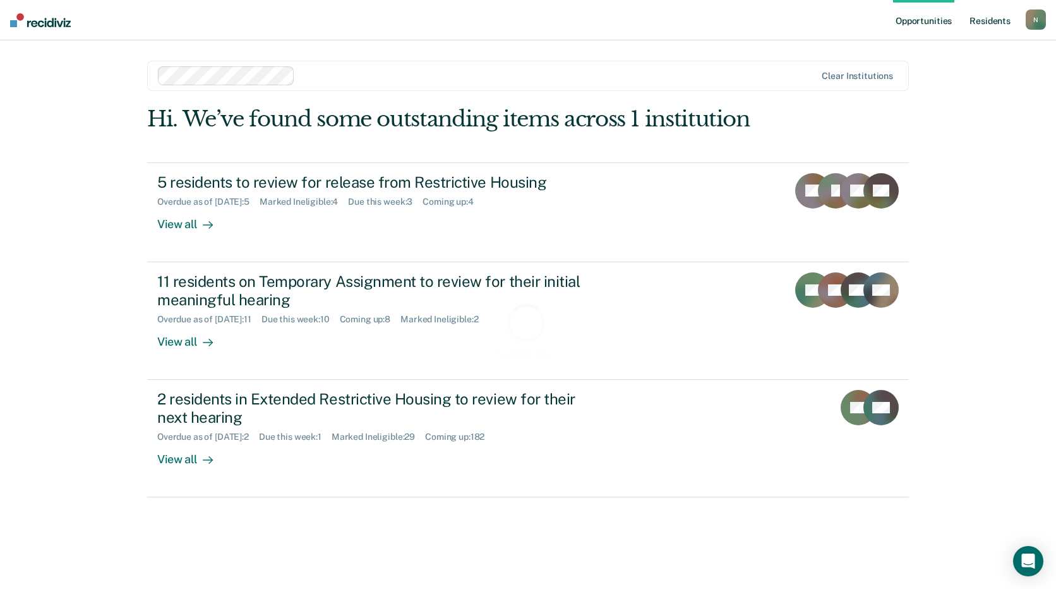 The width and height of the screenshot is (1056, 589). What do you see at coordinates (378, 437) in the screenshot?
I see `div: Marked Ineligible : 29` at bounding box center [378, 437].